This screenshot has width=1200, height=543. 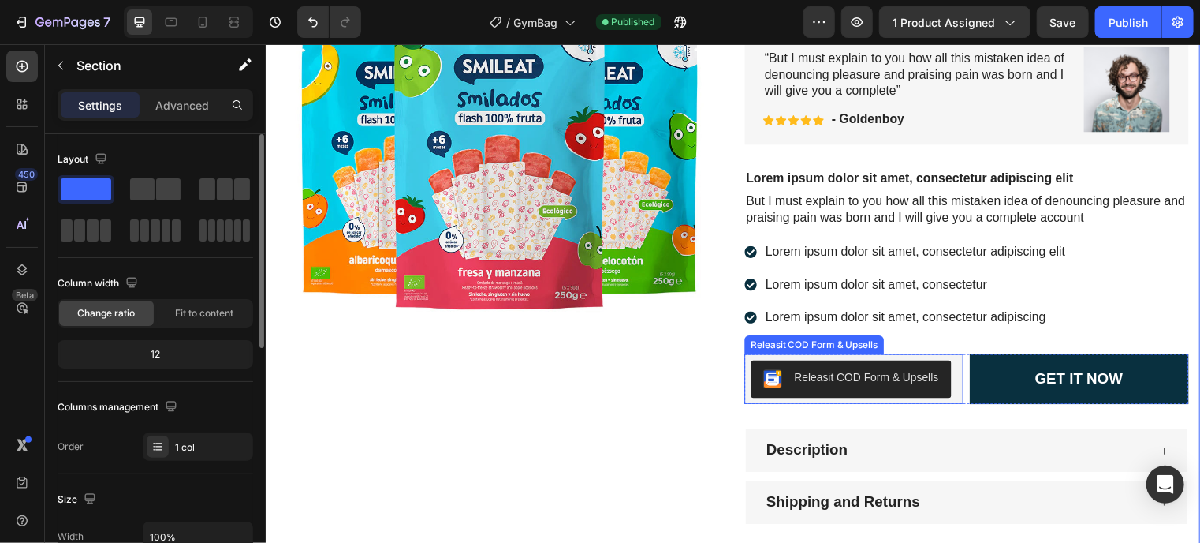 I want to click on p: Settings, so click(x=100, y=105).